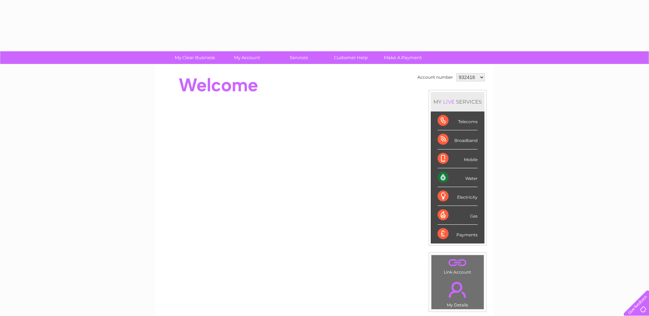 The width and height of the screenshot is (649, 316). What do you see at coordinates (246, 57) in the screenshot?
I see `a: My Account` at bounding box center [246, 57].